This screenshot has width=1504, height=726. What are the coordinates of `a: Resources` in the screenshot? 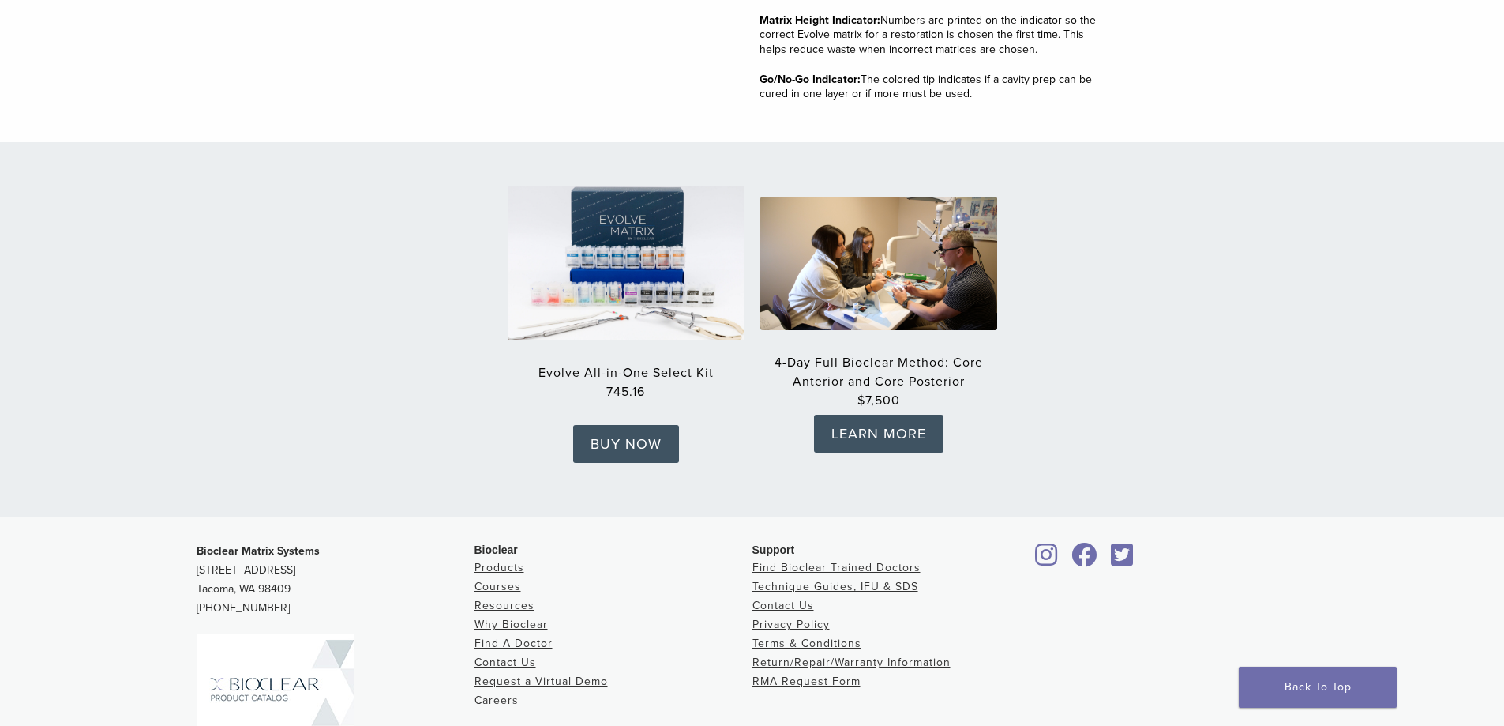 It's located at (505, 605).